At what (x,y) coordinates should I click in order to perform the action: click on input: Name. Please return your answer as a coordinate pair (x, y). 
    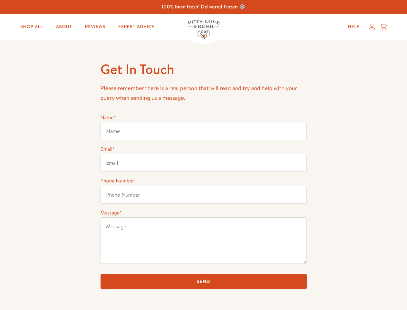
    Looking at the image, I should click on (204, 131).